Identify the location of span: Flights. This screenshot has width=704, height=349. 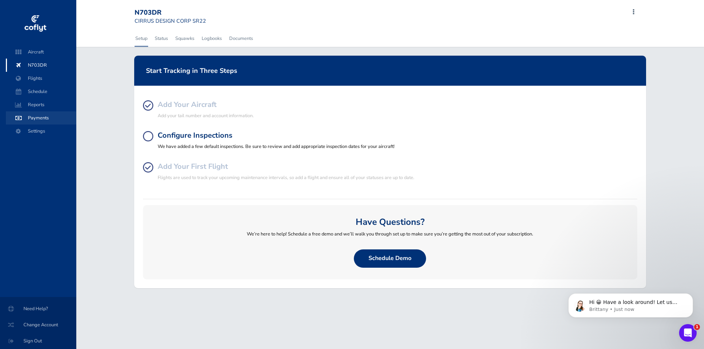
(41, 78).